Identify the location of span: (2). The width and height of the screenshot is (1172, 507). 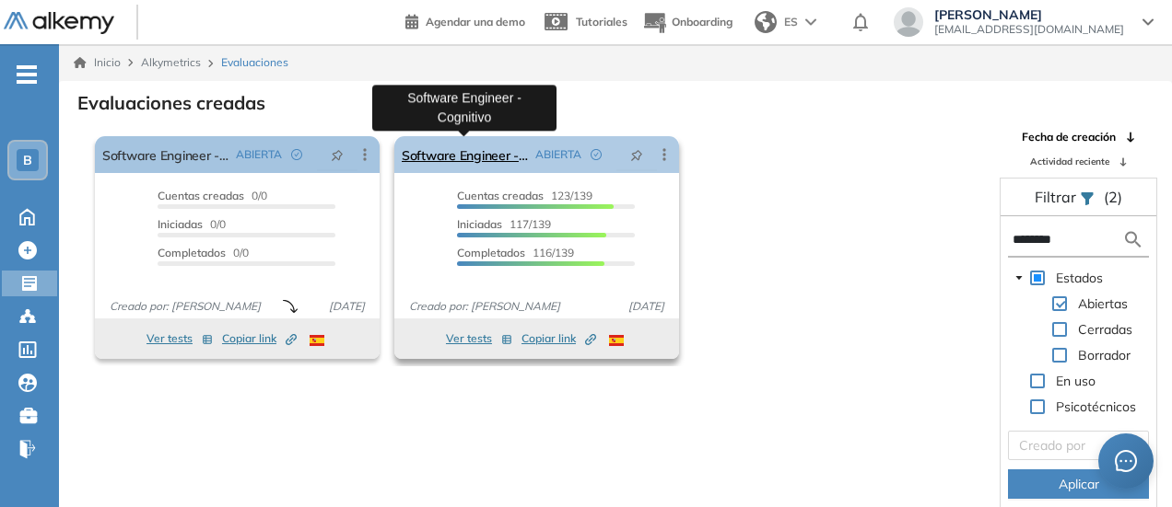
(1113, 197).